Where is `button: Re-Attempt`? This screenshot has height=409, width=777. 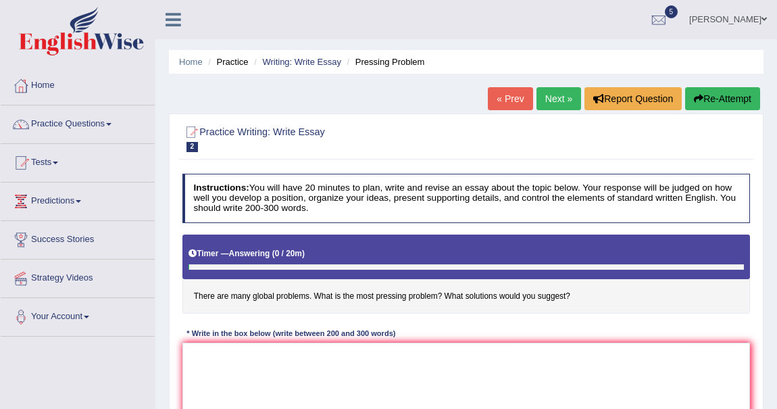 button: Re-Attempt is located at coordinates (722, 99).